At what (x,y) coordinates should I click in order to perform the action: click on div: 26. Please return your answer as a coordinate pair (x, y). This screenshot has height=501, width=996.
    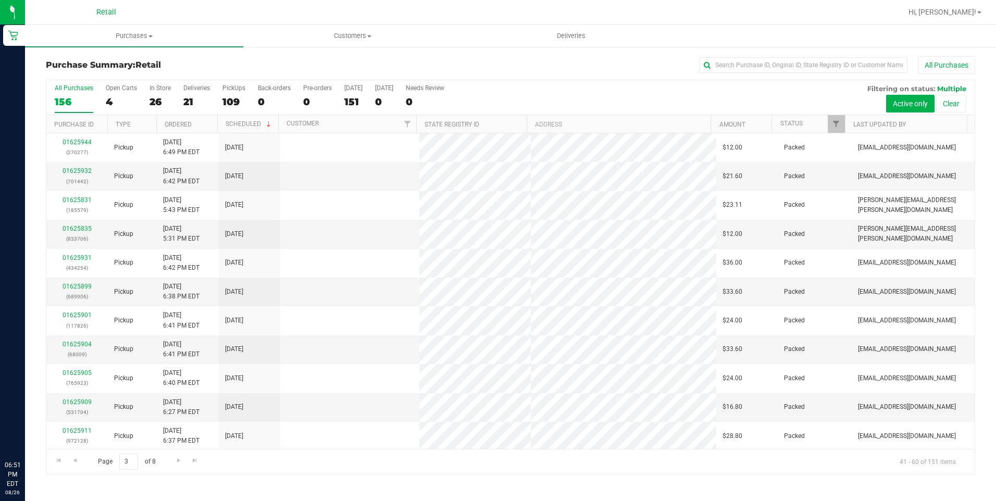
    Looking at the image, I should click on (160, 102).